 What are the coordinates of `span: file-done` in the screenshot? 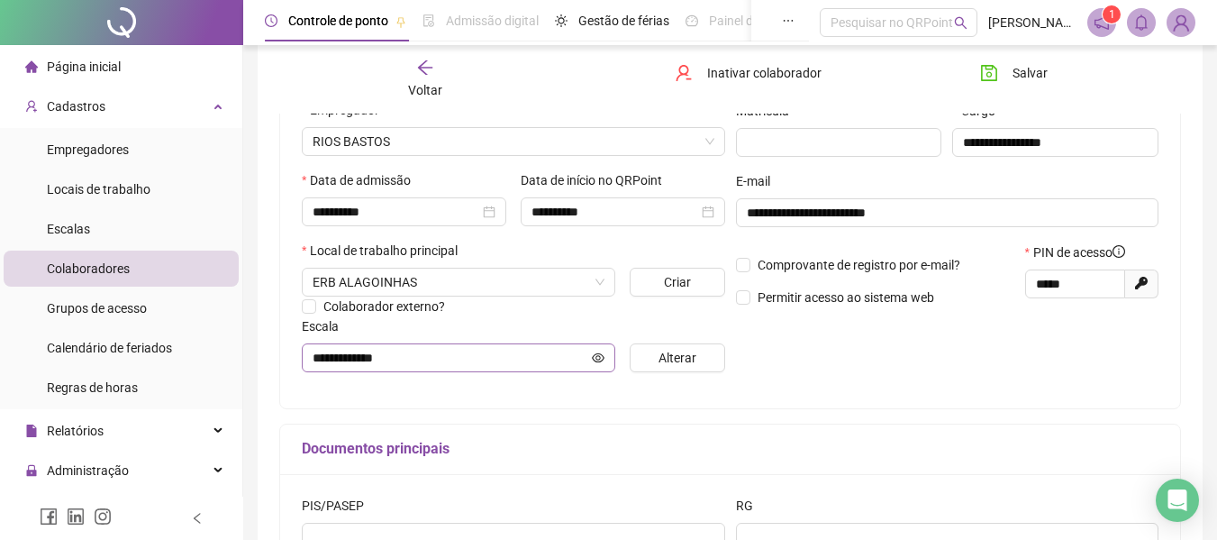 It's located at (429, 21).